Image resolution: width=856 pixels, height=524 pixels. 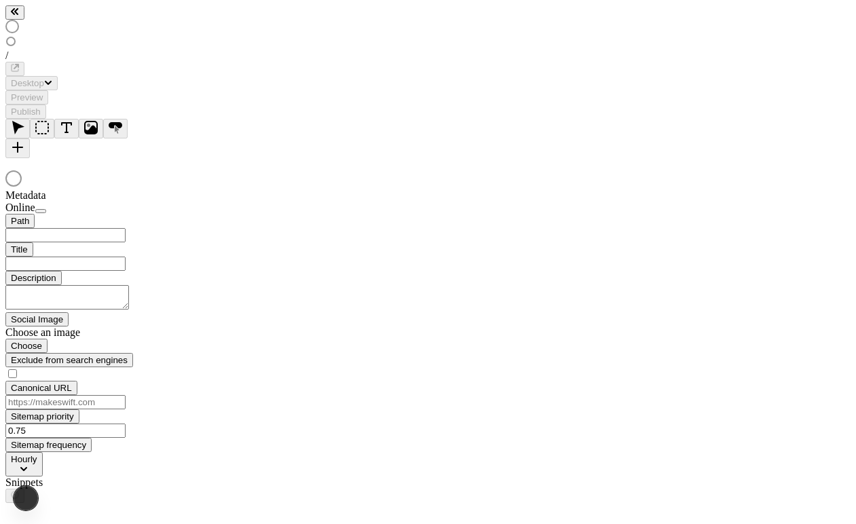 I want to click on button: Desktop, so click(x=31, y=83).